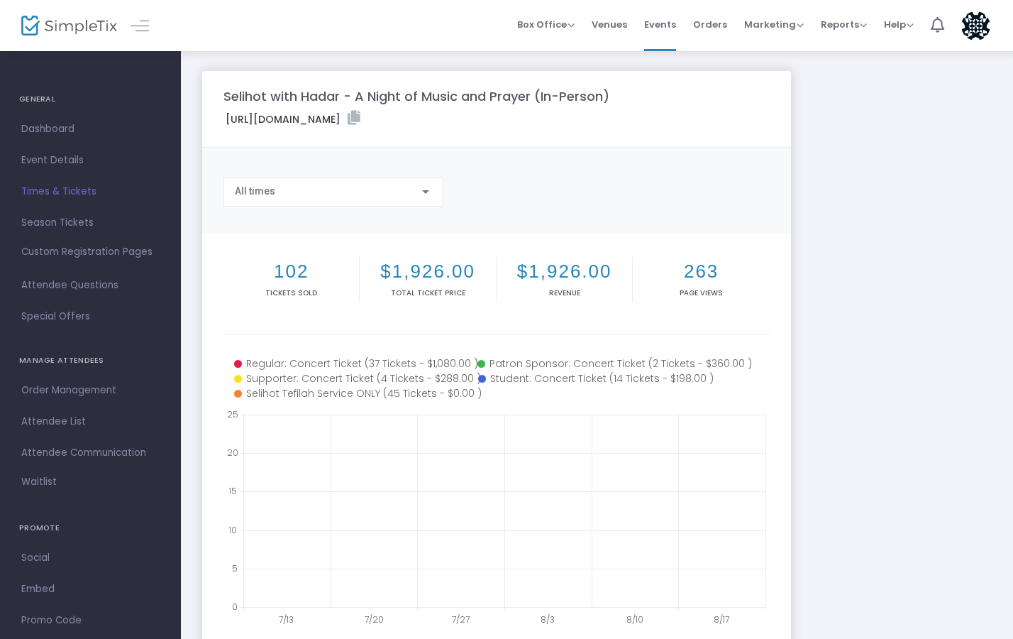 This screenshot has height=639, width=1013. I want to click on text: 20, so click(233, 452).